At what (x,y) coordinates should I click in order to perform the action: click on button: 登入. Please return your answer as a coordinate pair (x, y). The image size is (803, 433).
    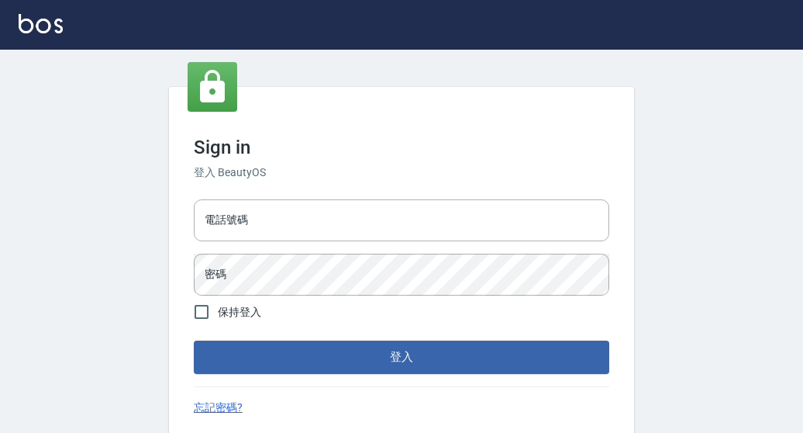
    Looking at the image, I should click on (402, 357).